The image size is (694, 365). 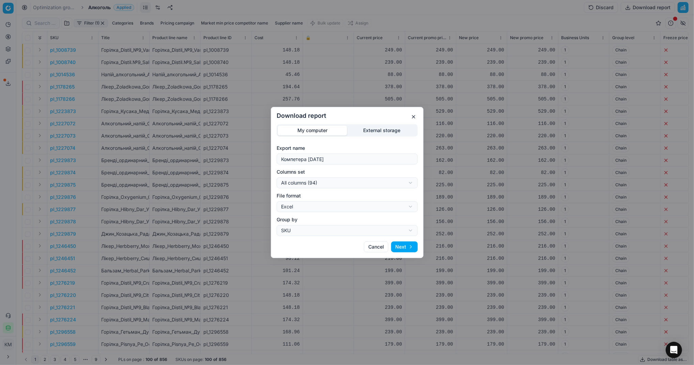 What do you see at coordinates (404, 247) in the screenshot?
I see `button: Next` at bounding box center [404, 247].